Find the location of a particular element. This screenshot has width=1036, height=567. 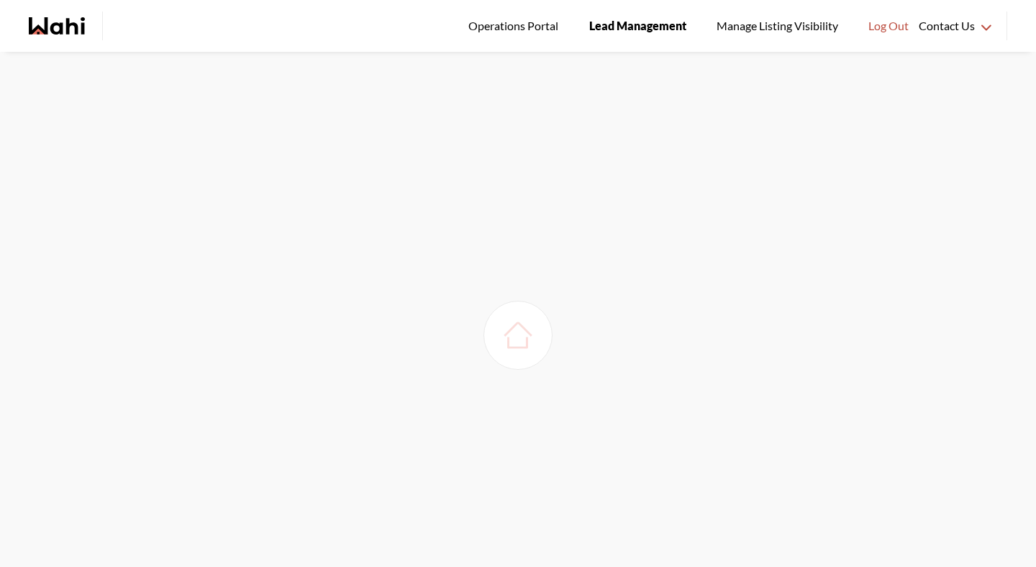

img: loading house image is located at coordinates (518, 335).